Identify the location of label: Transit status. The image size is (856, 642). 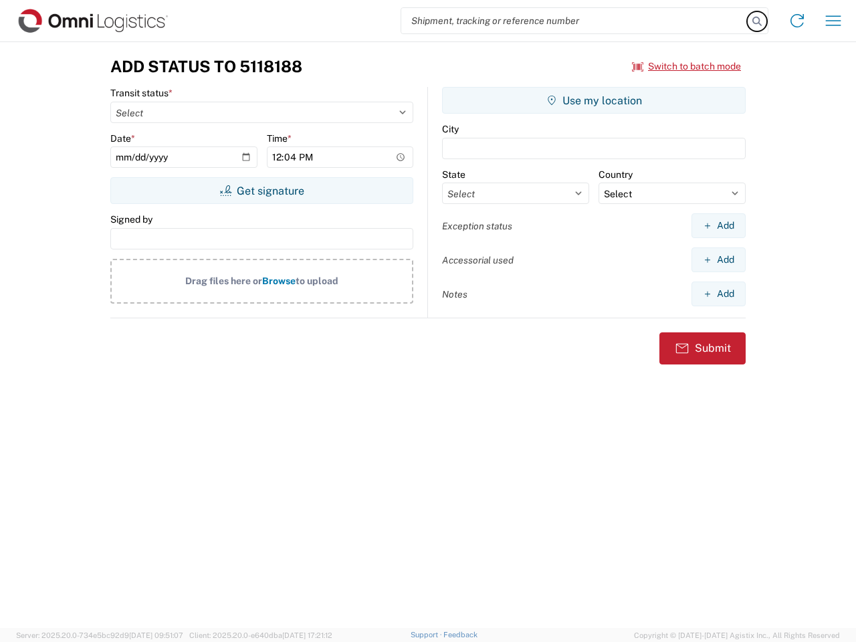
(141, 93).